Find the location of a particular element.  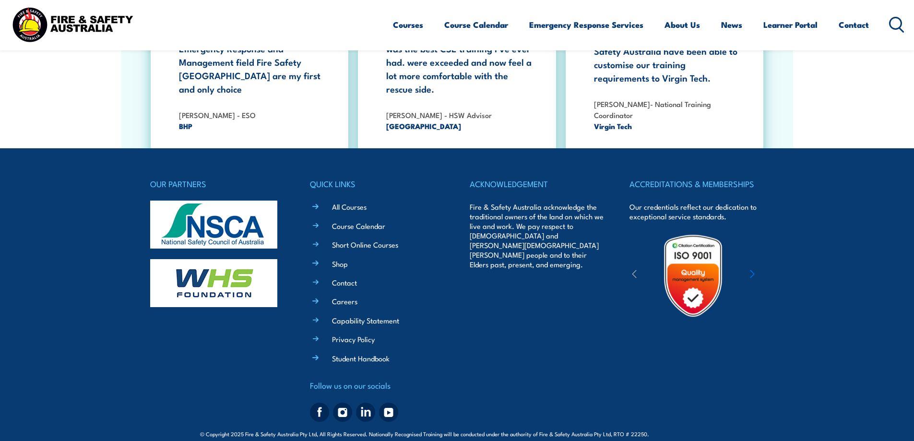

h4: OUR PARTNERS is located at coordinates (217, 184).